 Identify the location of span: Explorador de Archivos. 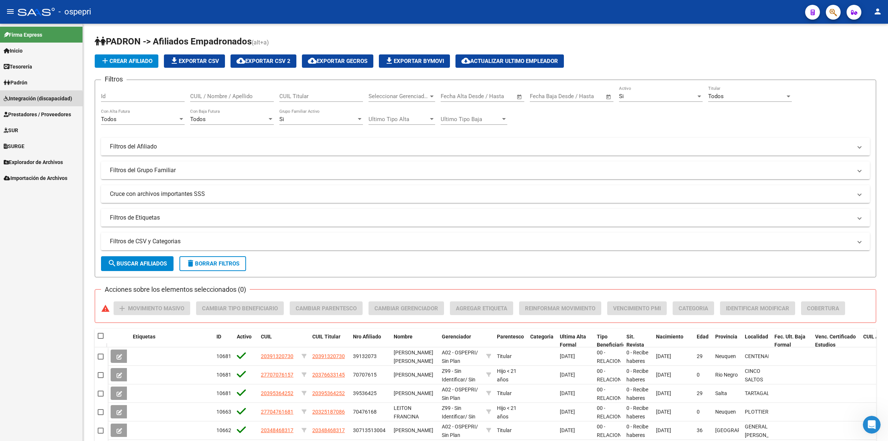
(33, 162).